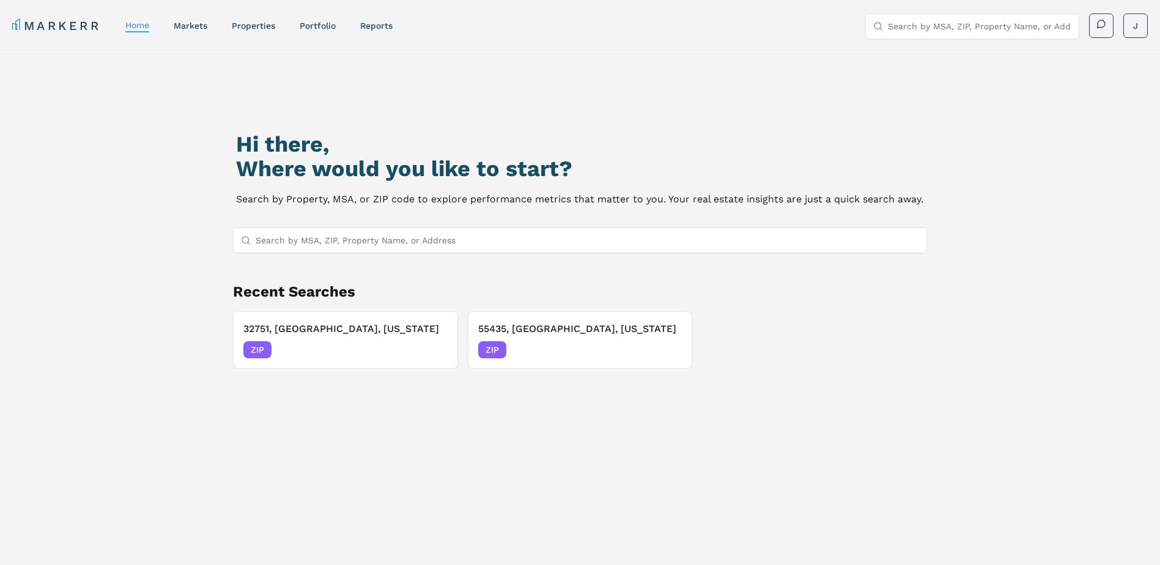 Image resolution: width=1160 pixels, height=565 pixels. Describe the element at coordinates (56, 26) in the screenshot. I see `a: MARKERR` at that location.